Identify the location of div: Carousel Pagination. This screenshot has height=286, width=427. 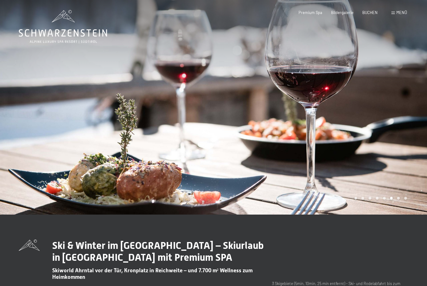
(379, 198).